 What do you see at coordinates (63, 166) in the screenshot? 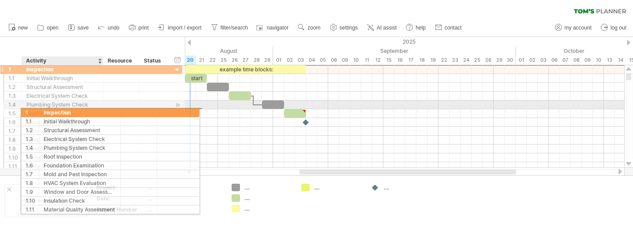
I see `div: Material Quality Assessment` at bounding box center [63, 166].